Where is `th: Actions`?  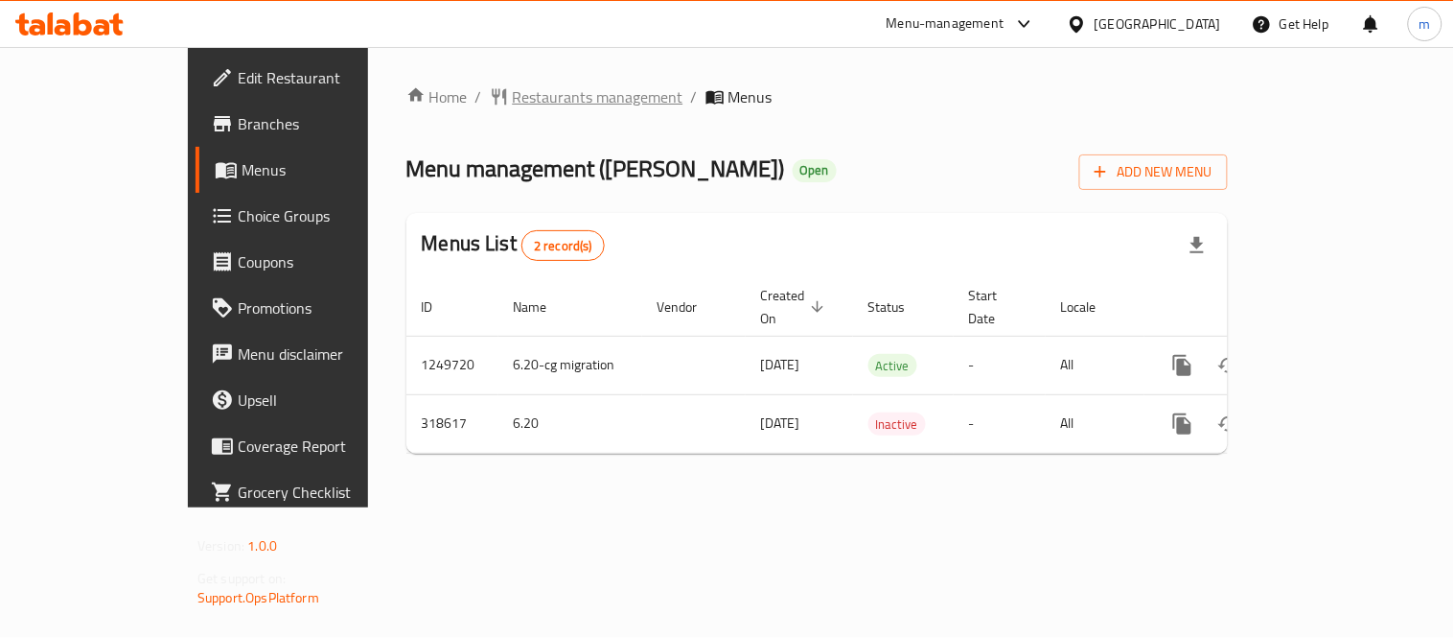 th: Actions is located at coordinates (1252, 307).